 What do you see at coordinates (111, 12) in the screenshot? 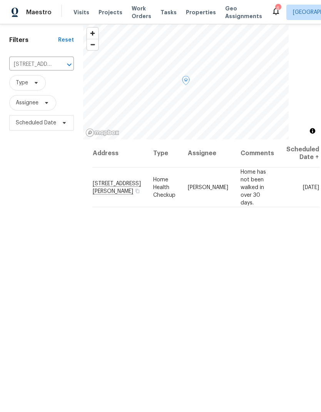
I see `span: Projects` at bounding box center [111, 12].